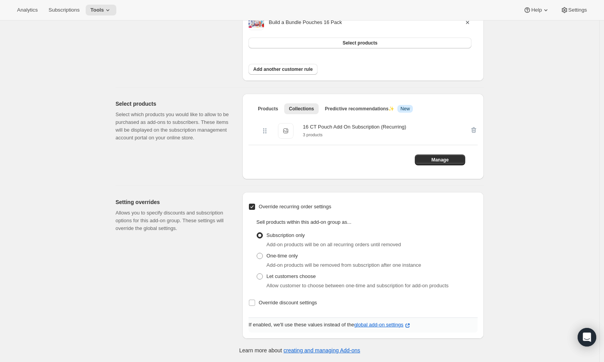 The image size is (604, 362). Describe the element at coordinates (343, 265) in the screenshot. I see `span: Add-on products will be removed from subscription after one instance` at that location.